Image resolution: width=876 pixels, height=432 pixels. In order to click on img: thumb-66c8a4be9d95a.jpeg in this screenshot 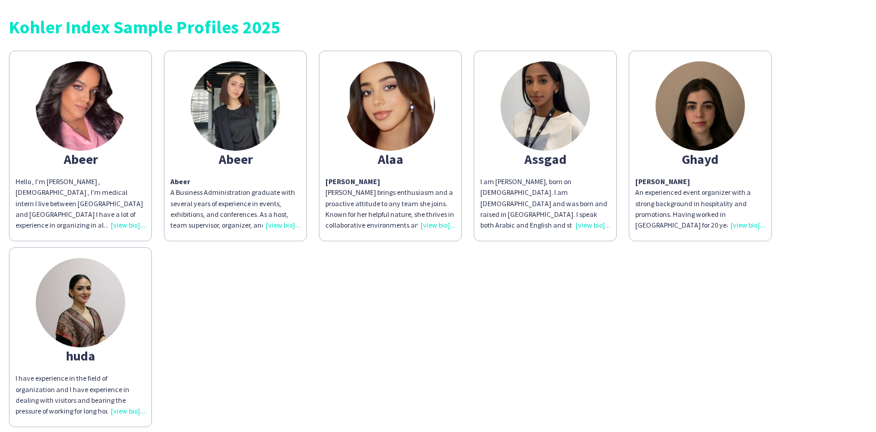, I will do `click(80, 106)`.